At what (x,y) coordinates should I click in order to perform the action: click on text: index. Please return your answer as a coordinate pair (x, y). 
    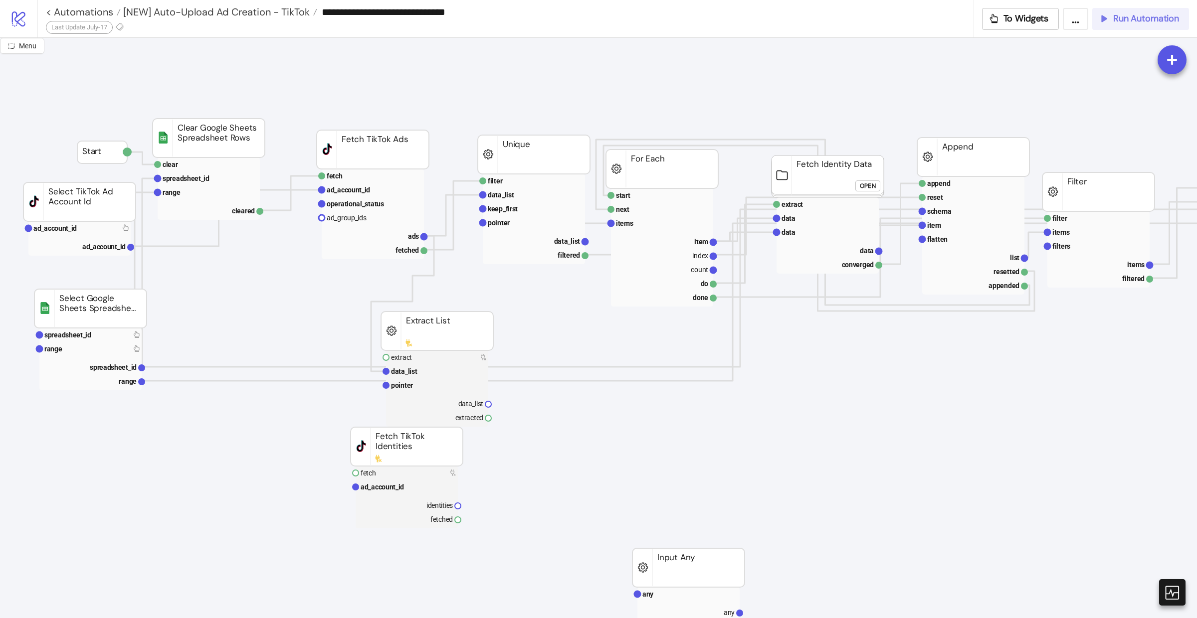
    Looking at the image, I should click on (700, 256).